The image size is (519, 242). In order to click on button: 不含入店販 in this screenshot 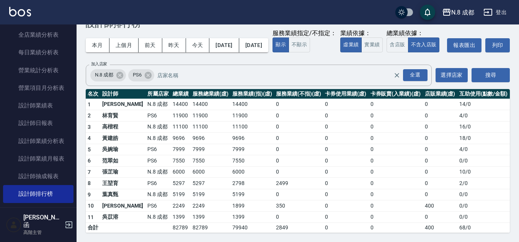, I will do `click(424, 45)`.